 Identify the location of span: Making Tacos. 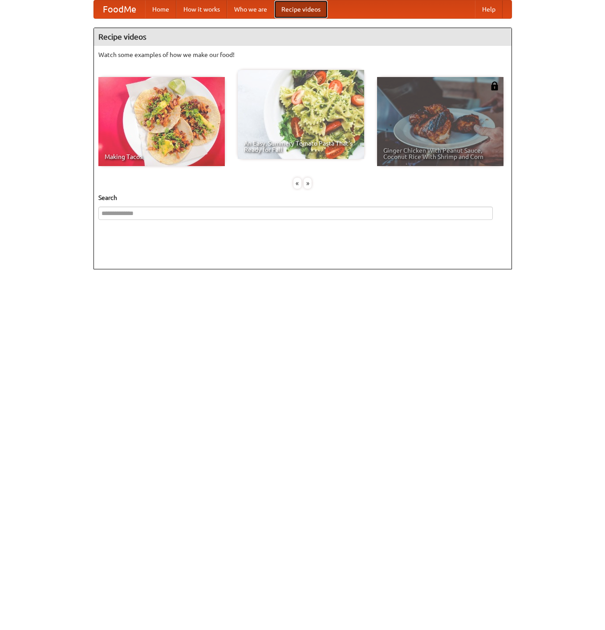
(162, 157).